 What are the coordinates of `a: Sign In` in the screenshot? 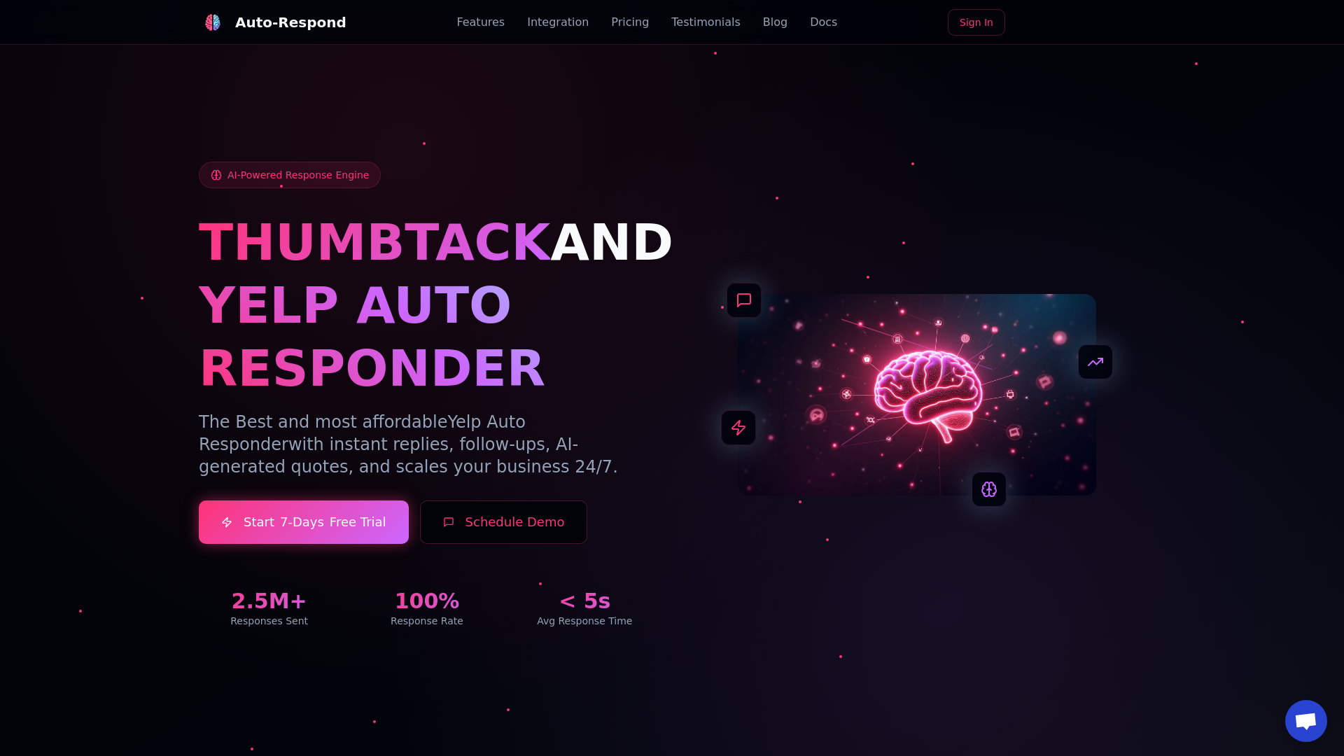 It's located at (976, 22).